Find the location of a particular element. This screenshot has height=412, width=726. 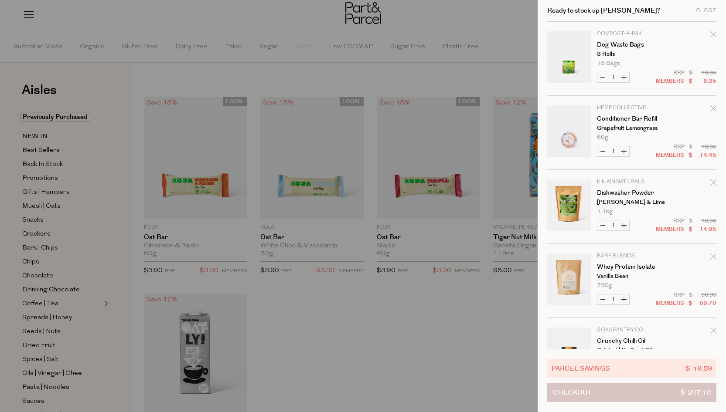

button: Checkout$ 207.10 is located at coordinates (632, 393).